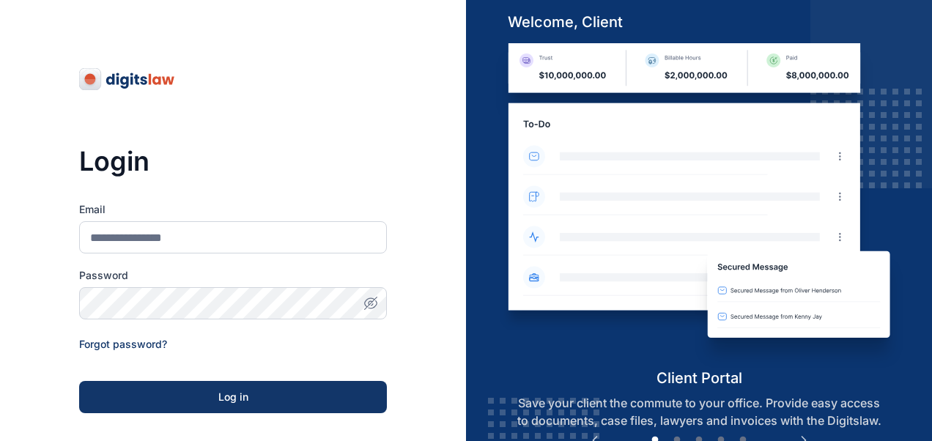  Describe the element at coordinates (233, 209) in the screenshot. I see `label: Email` at that location.